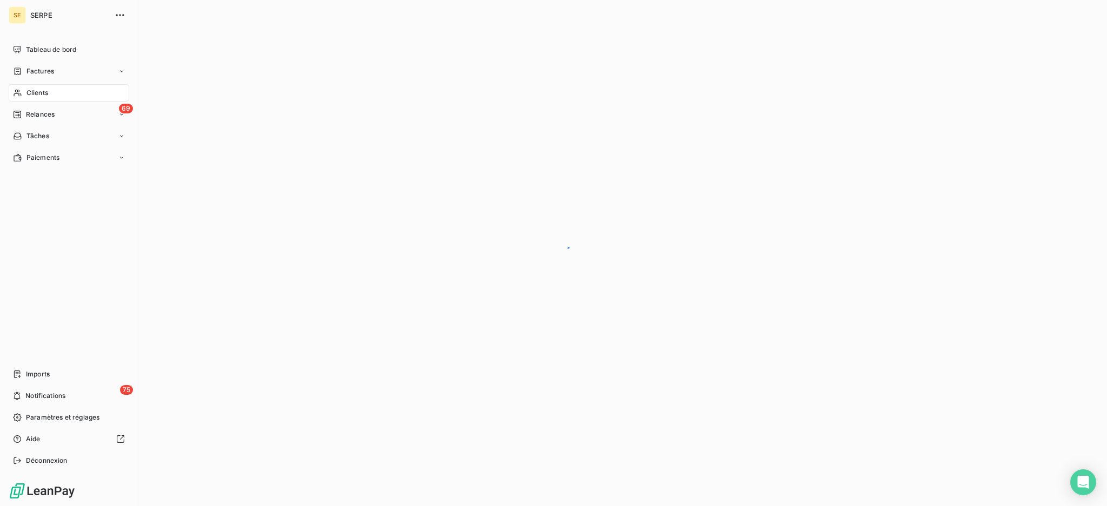 The width and height of the screenshot is (1107, 506). Describe the element at coordinates (126, 390) in the screenshot. I see `span: 75` at that location.